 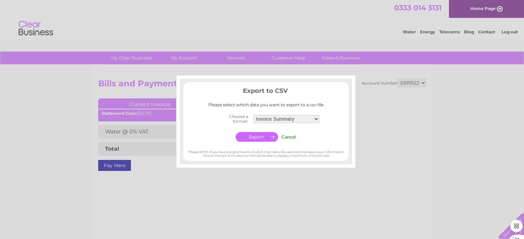 I want to click on a: 0333 014 3131, so click(x=418, y=8).